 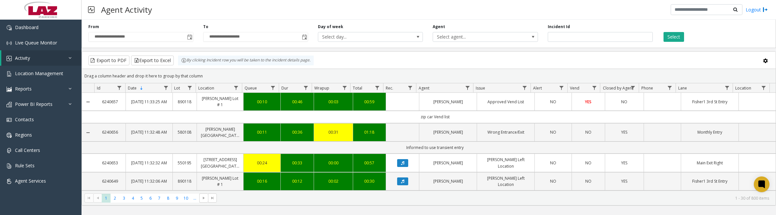 I want to click on a: Queue Filter Menu, so click(x=273, y=87).